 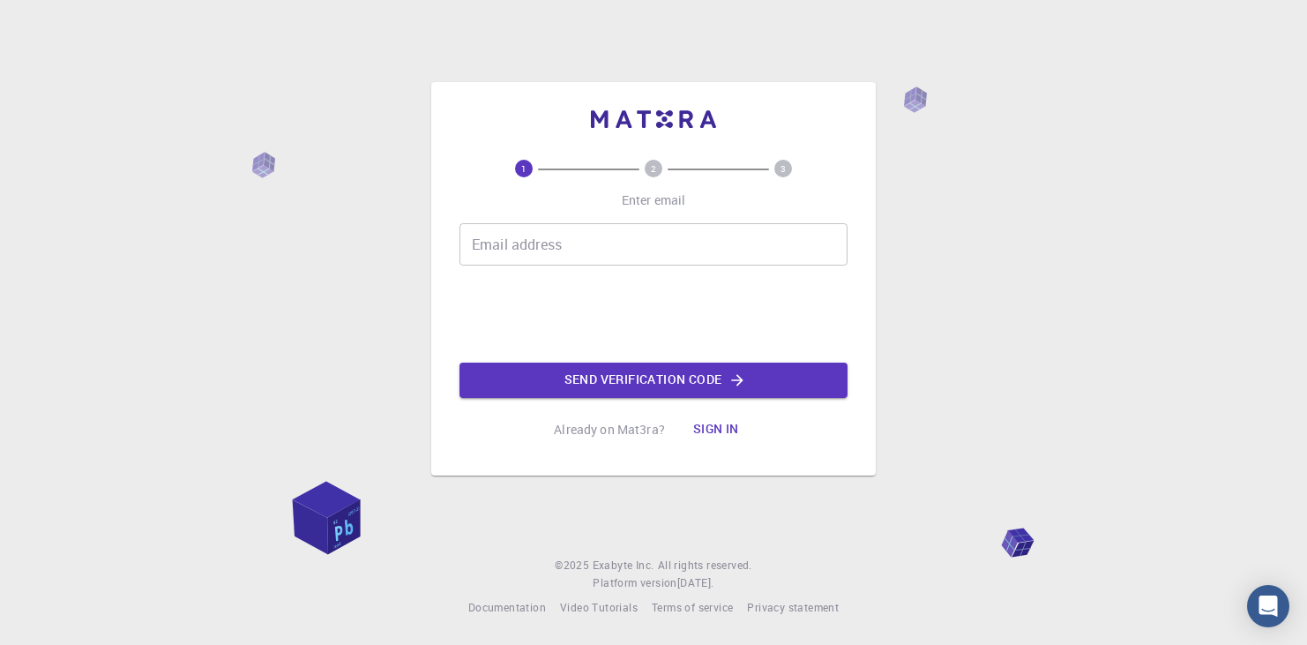 What do you see at coordinates (705, 565) in the screenshot?
I see `span: All rights reserved.` at bounding box center [705, 565].